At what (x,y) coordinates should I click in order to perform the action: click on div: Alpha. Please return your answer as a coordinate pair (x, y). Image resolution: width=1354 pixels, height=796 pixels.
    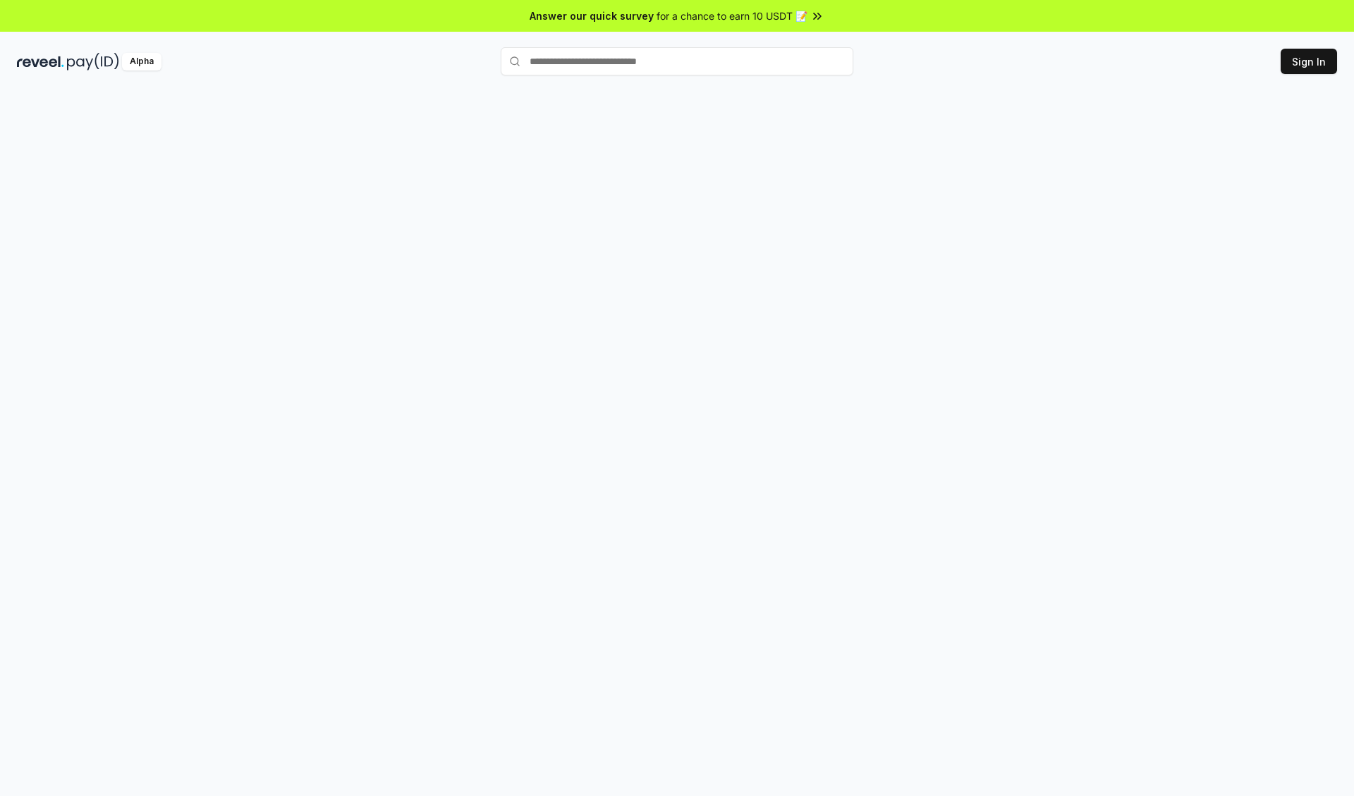
    Looking at the image, I should click on (142, 61).